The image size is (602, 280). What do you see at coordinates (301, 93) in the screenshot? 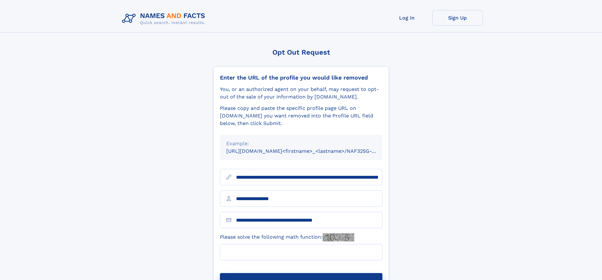
I see `div: You, or an authorized agent on your behalf, may request to opt-out of the sale of your informatio...` at bounding box center [301, 93].